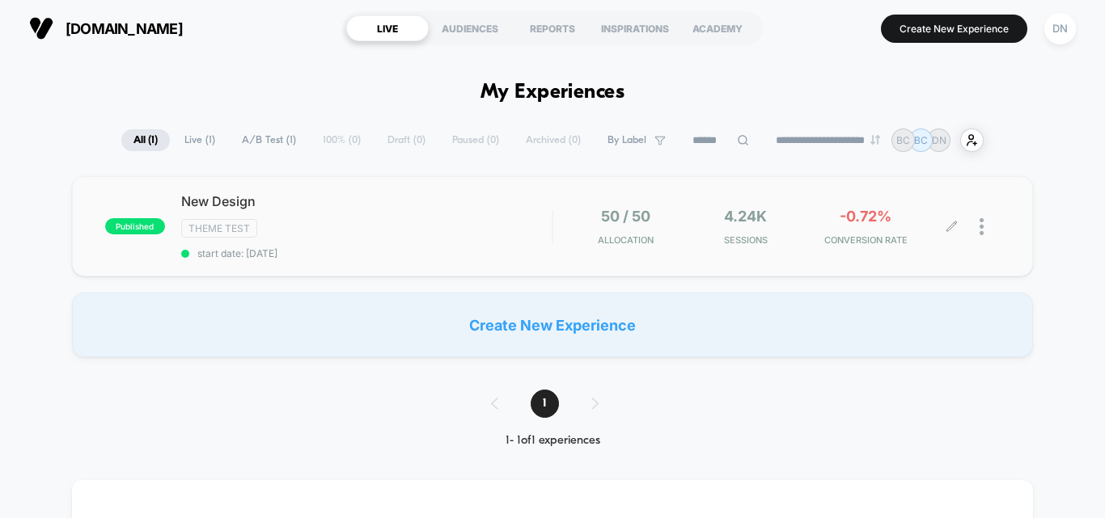 This screenshot has height=518, width=1105. What do you see at coordinates (470, 28) in the screenshot?
I see `div: AUDIENCES` at bounding box center [470, 28].